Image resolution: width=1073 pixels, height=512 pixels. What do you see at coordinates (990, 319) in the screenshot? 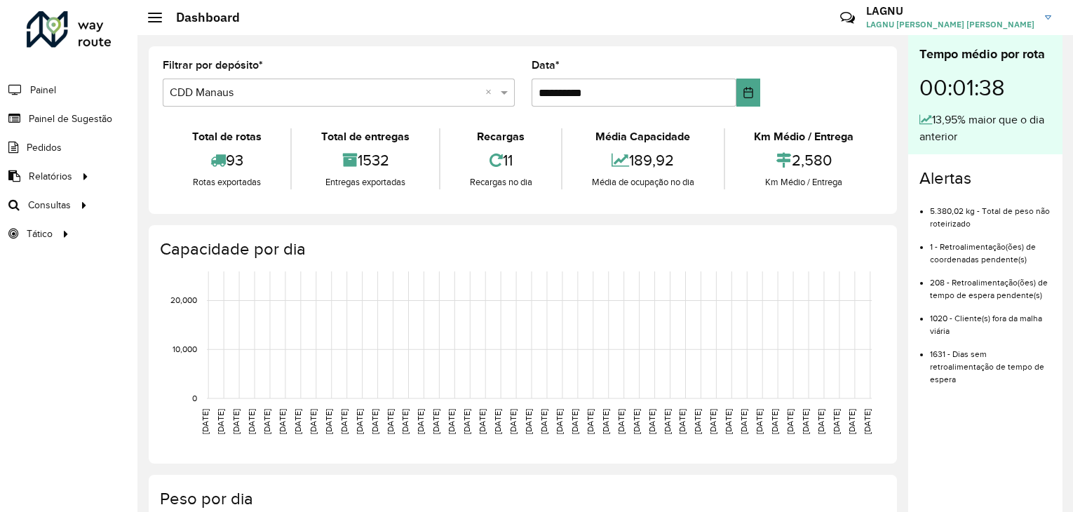
I see `li: 1020 - Cliente(s) fora da malha viária` at bounding box center [990, 319].